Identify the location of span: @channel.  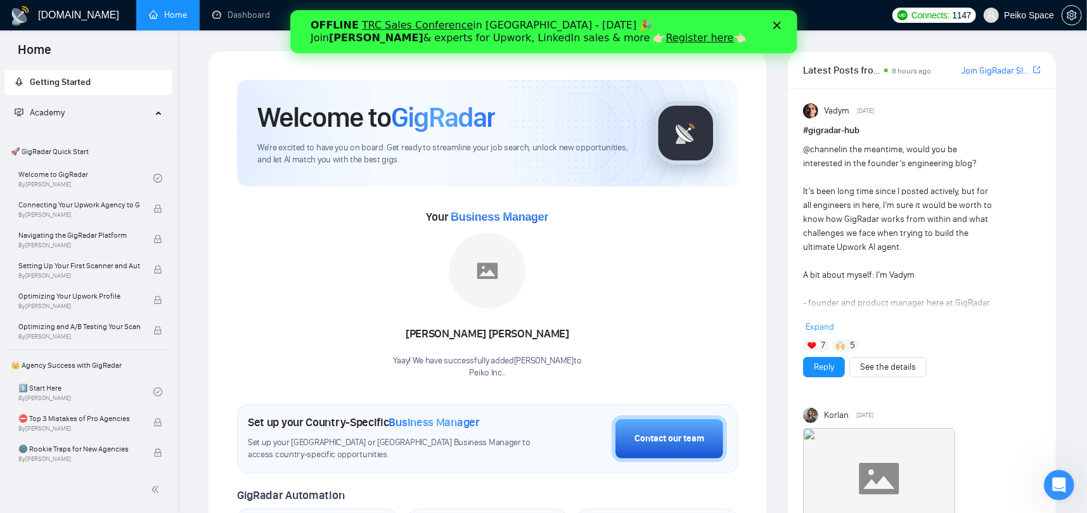
(821, 149).